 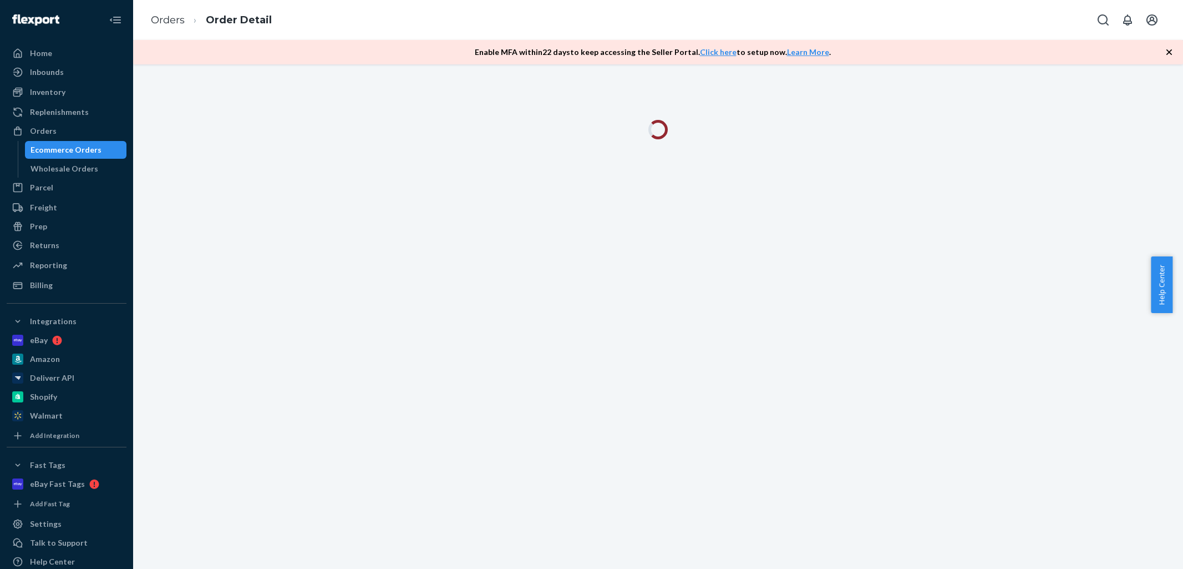 What do you see at coordinates (59, 112) in the screenshot?
I see `div: Replenishments` at bounding box center [59, 112].